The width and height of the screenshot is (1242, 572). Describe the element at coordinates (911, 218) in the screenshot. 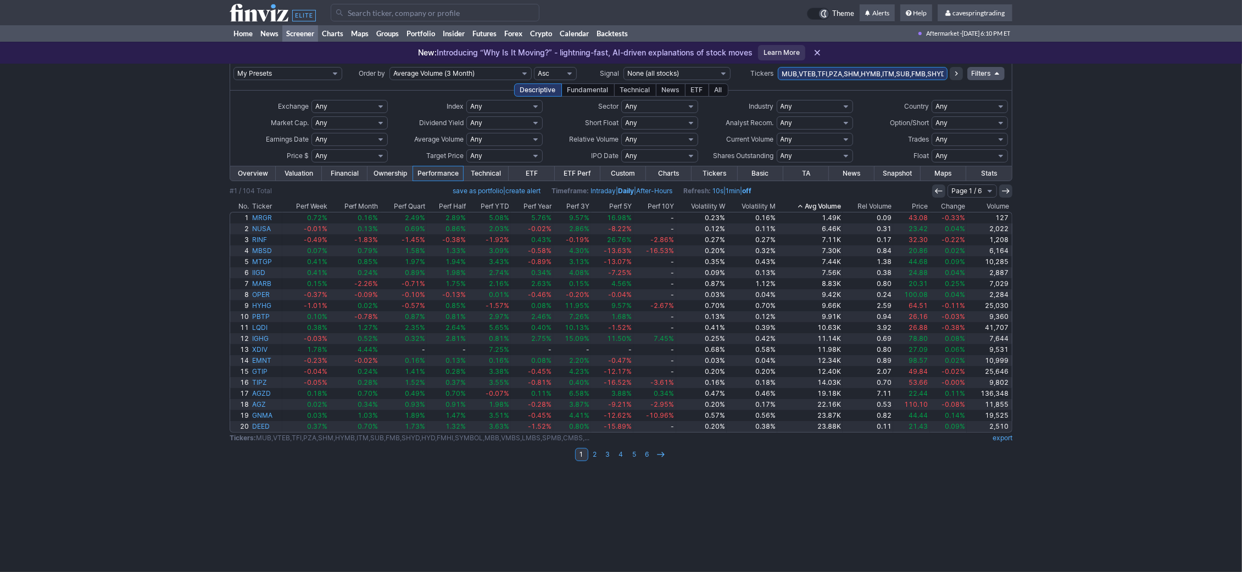

I see `a: 43.08` at that location.